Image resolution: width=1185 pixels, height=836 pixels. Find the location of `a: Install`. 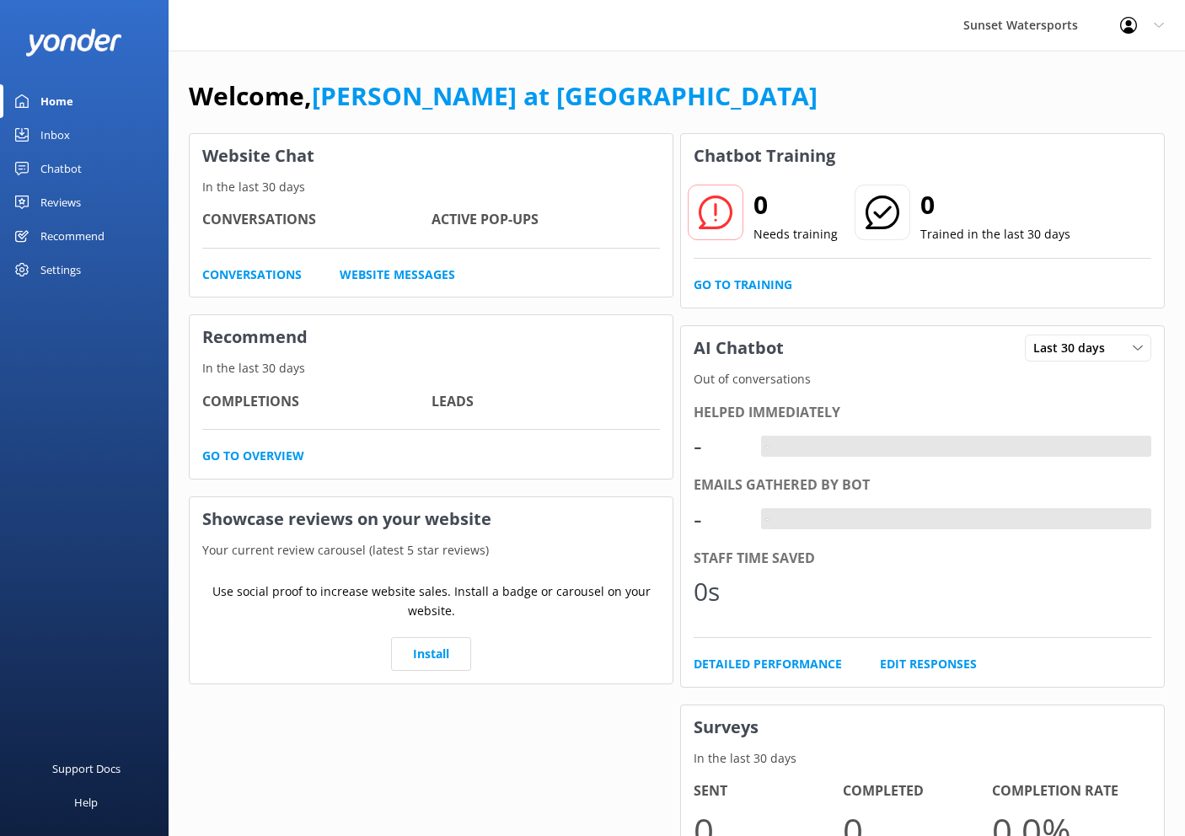

a: Install is located at coordinates (431, 654).